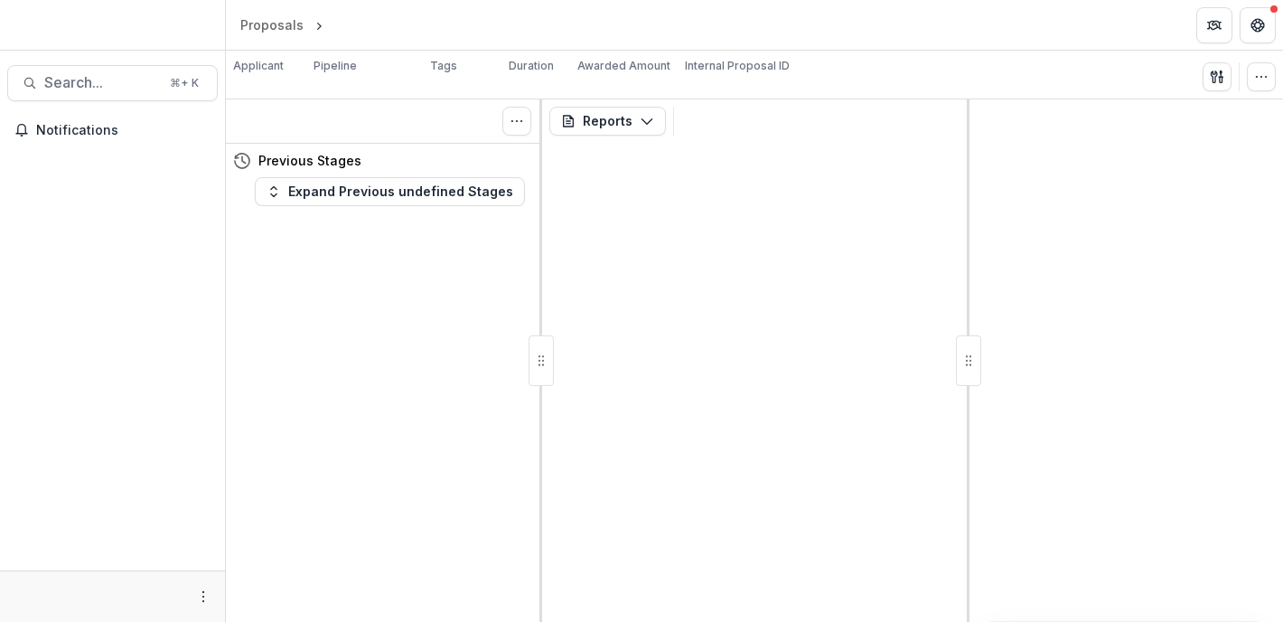 The height and width of the screenshot is (622, 1283). I want to click on span: Notifications, so click(123, 130).